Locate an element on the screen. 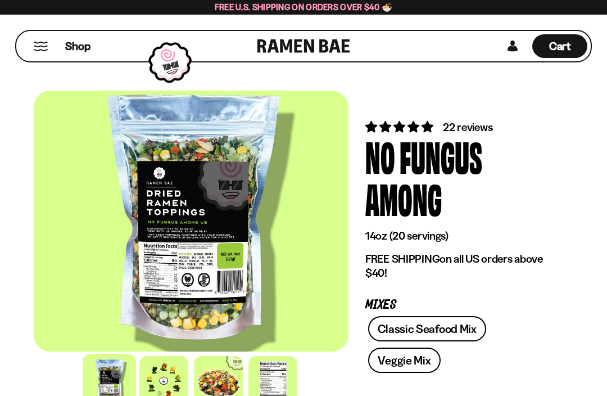 The width and height of the screenshot is (607, 396). a: Classic Seafood Mix is located at coordinates (427, 328).